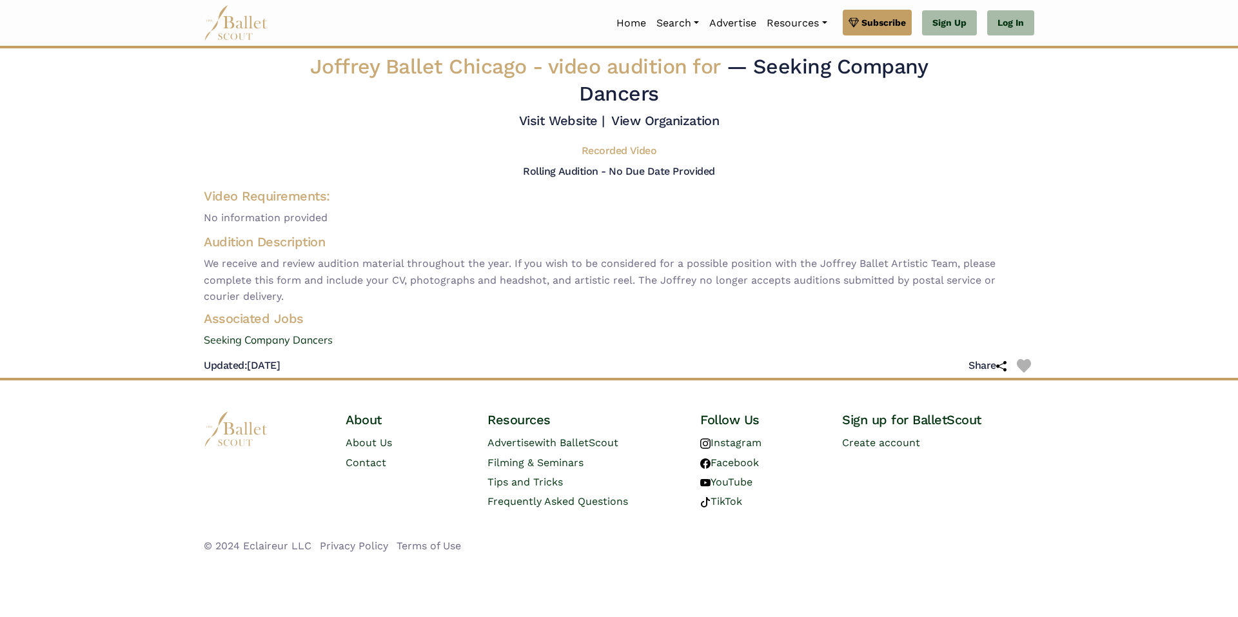 This screenshot has width=1238, height=617. Describe the element at coordinates (354, 545) in the screenshot. I see `a: Privacy Policy` at that location.